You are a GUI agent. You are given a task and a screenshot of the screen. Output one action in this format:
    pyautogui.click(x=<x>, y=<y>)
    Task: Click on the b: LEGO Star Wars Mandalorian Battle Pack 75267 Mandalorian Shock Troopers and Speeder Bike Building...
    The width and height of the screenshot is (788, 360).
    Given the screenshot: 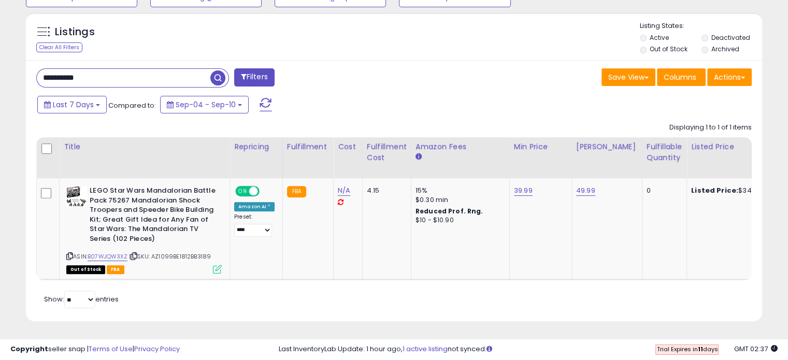 What is the action you would take?
    pyautogui.click(x=152, y=216)
    